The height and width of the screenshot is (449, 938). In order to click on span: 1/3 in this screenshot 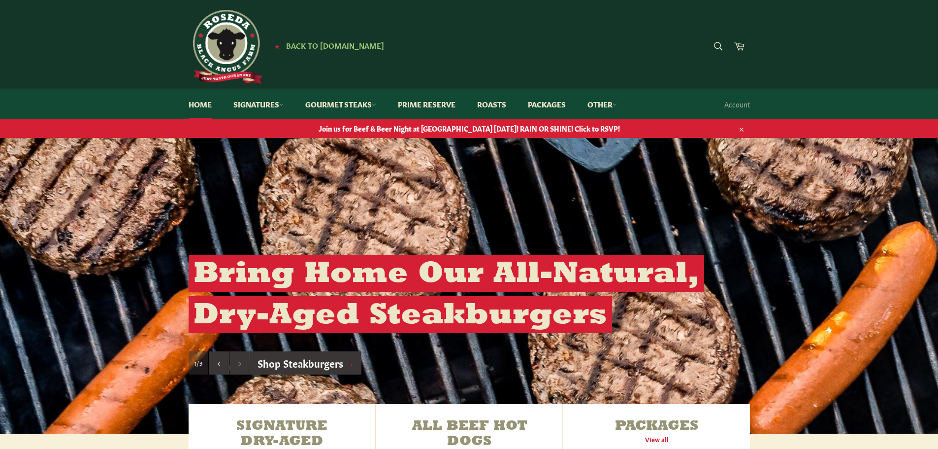, I will do `click(199, 363)`.